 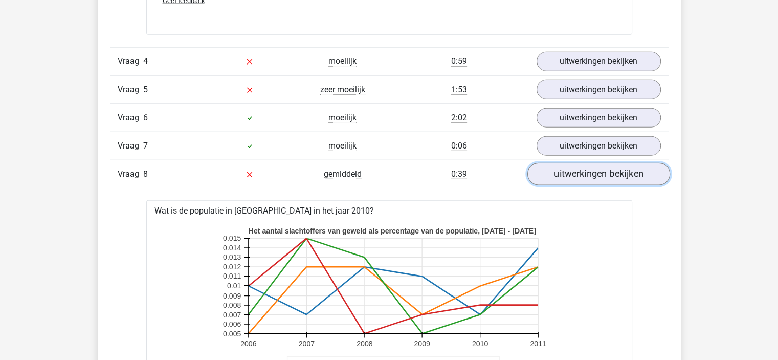 I want to click on span: gemiddeld, so click(x=343, y=174).